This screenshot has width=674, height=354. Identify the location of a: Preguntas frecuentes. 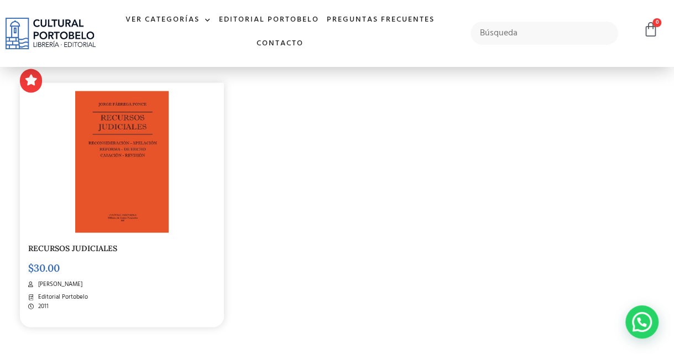
(380, 20).